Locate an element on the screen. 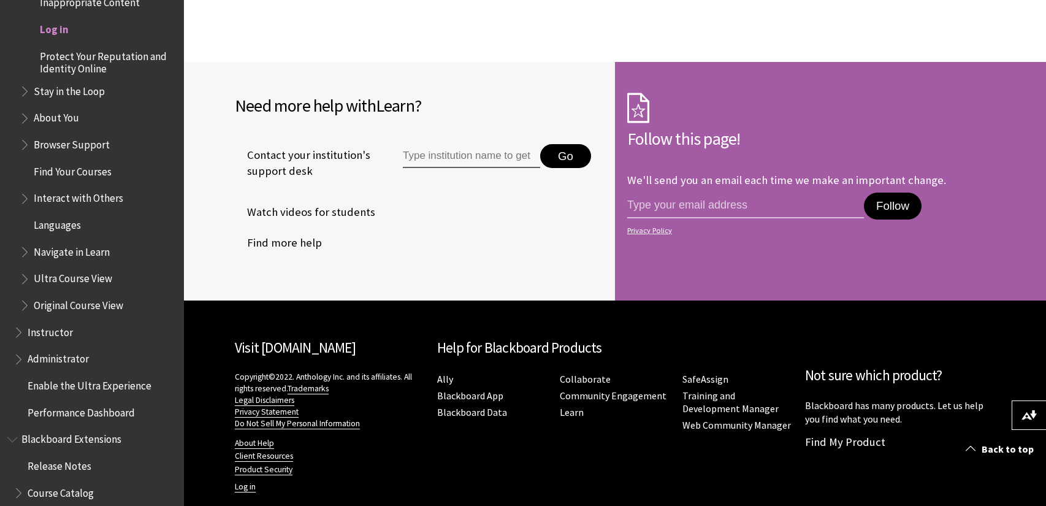 The image size is (1046, 506). h2: Help for Blackboard Products is located at coordinates (615, 348).